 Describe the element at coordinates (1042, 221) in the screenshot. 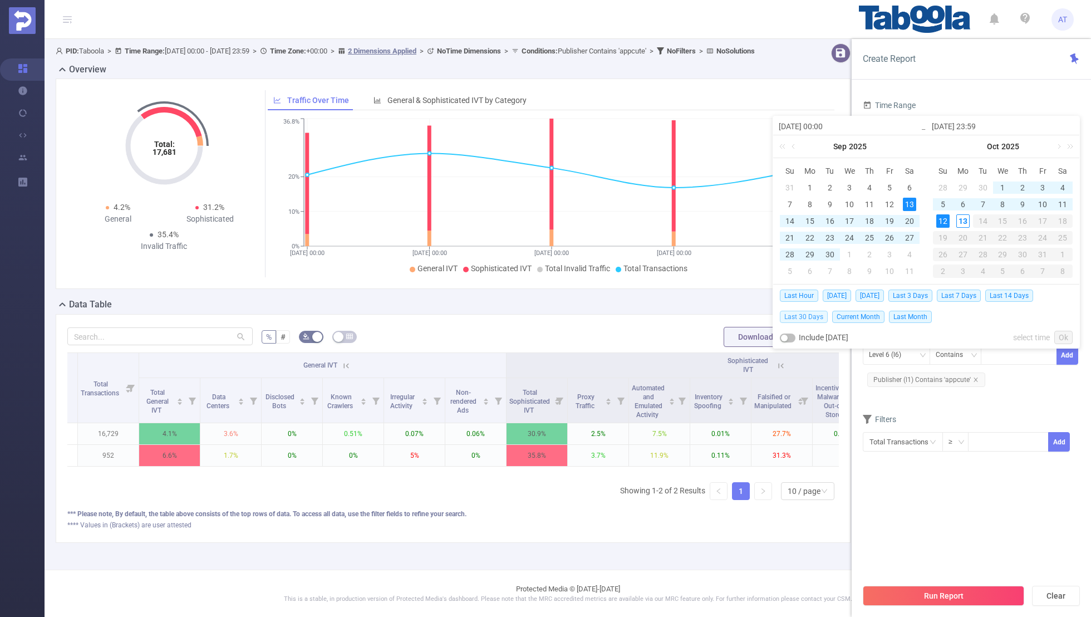

I see `td: October 17, 2025` at that location.